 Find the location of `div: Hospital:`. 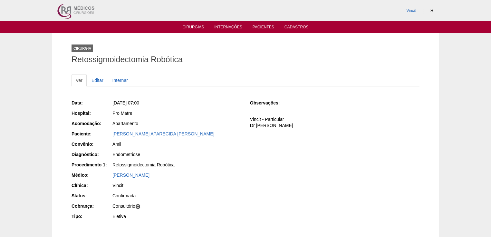

div: Hospital: is located at coordinates (92, 113).